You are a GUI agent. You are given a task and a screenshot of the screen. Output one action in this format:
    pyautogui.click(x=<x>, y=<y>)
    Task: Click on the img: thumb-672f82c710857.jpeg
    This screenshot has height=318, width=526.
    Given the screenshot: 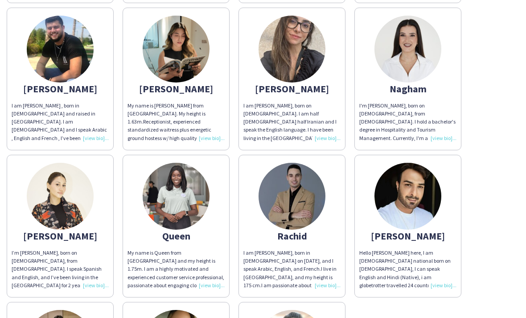 What is the action you would take?
    pyautogui.click(x=292, y=196)
    